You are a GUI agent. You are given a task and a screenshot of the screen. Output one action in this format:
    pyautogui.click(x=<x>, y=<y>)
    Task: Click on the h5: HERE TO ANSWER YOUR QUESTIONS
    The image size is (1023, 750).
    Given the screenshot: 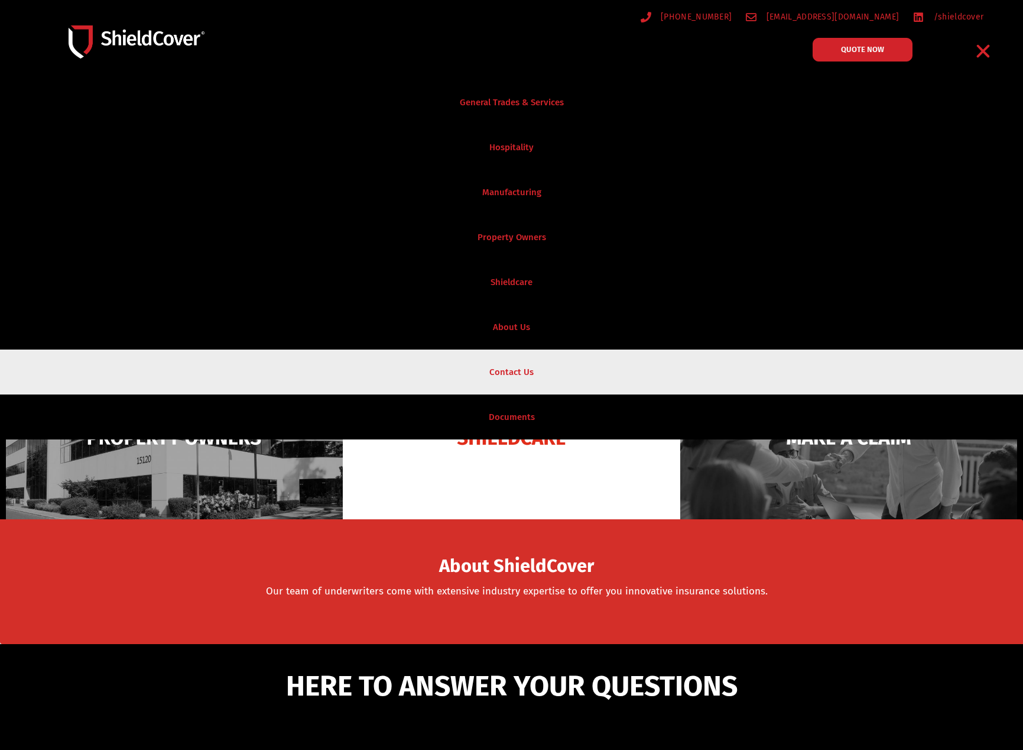 What is the action you would take?
    pyautogui.click(x=512, y=686)
    